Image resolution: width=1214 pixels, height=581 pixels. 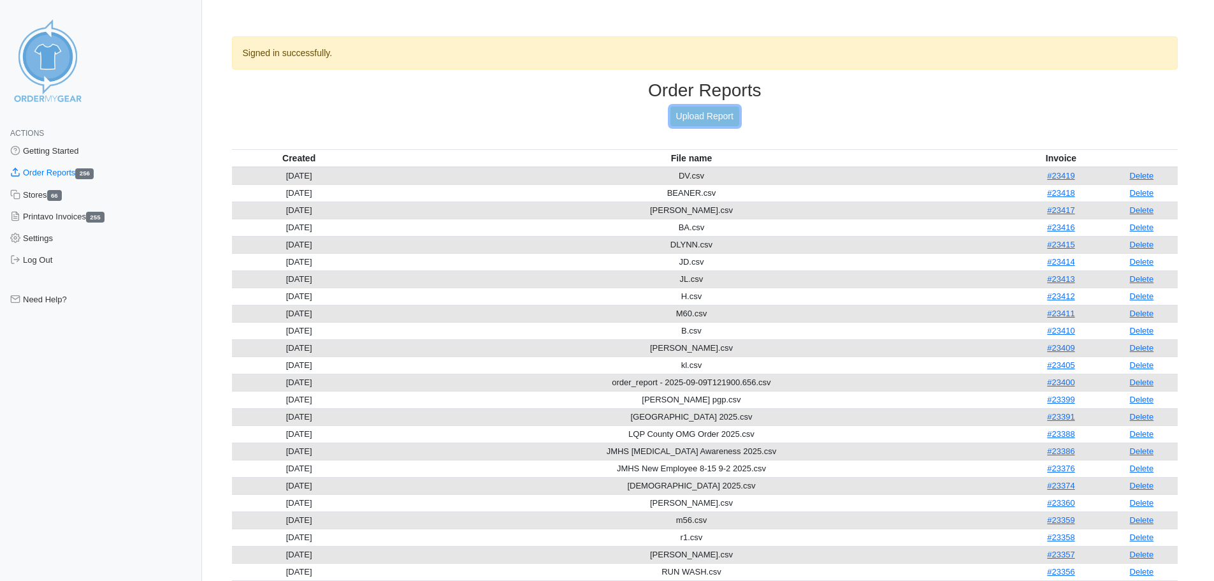 I want to click on a: #23360, so click(x=1061, y=502).